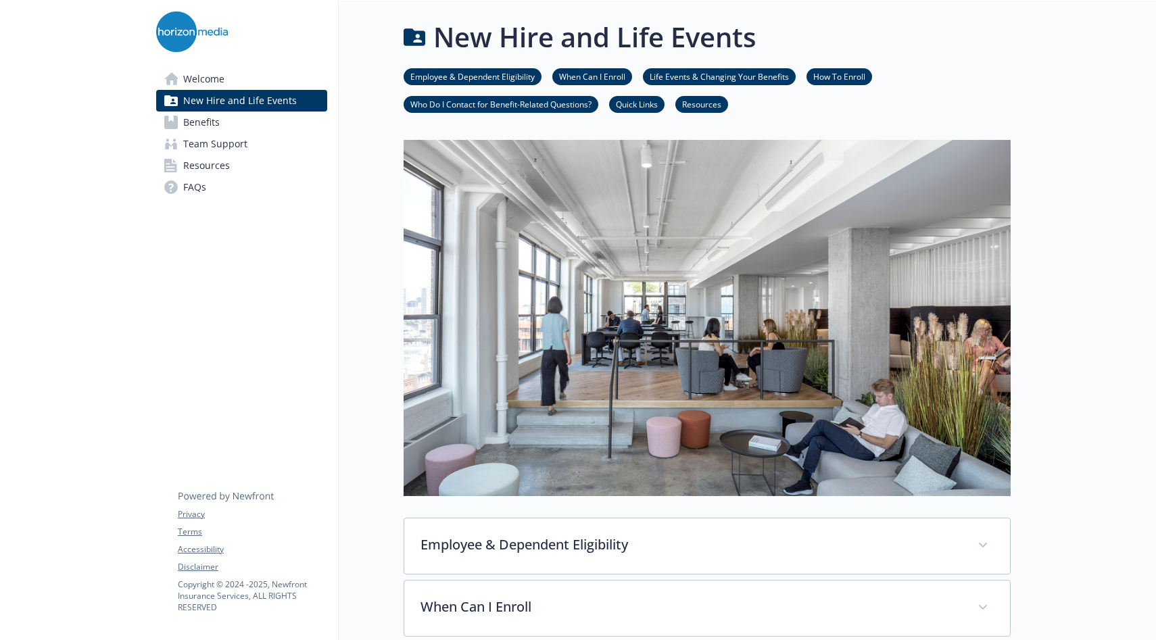 Image resolution: width=1156 pixels, height=640 pixels. Describe the element at coordinates (707, 546) in the screenshot. I see `div: Employee & Dependent Eligibility` at that location.